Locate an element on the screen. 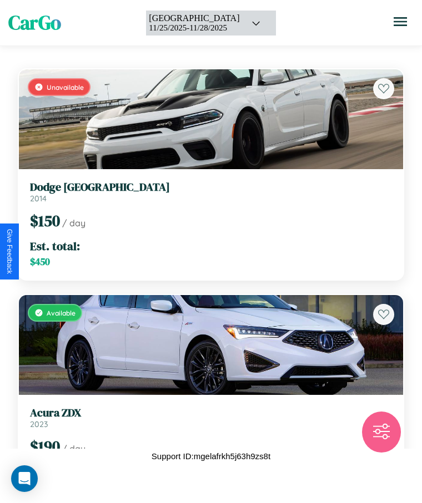  span: CarGo is located at coordinates (34, 23).